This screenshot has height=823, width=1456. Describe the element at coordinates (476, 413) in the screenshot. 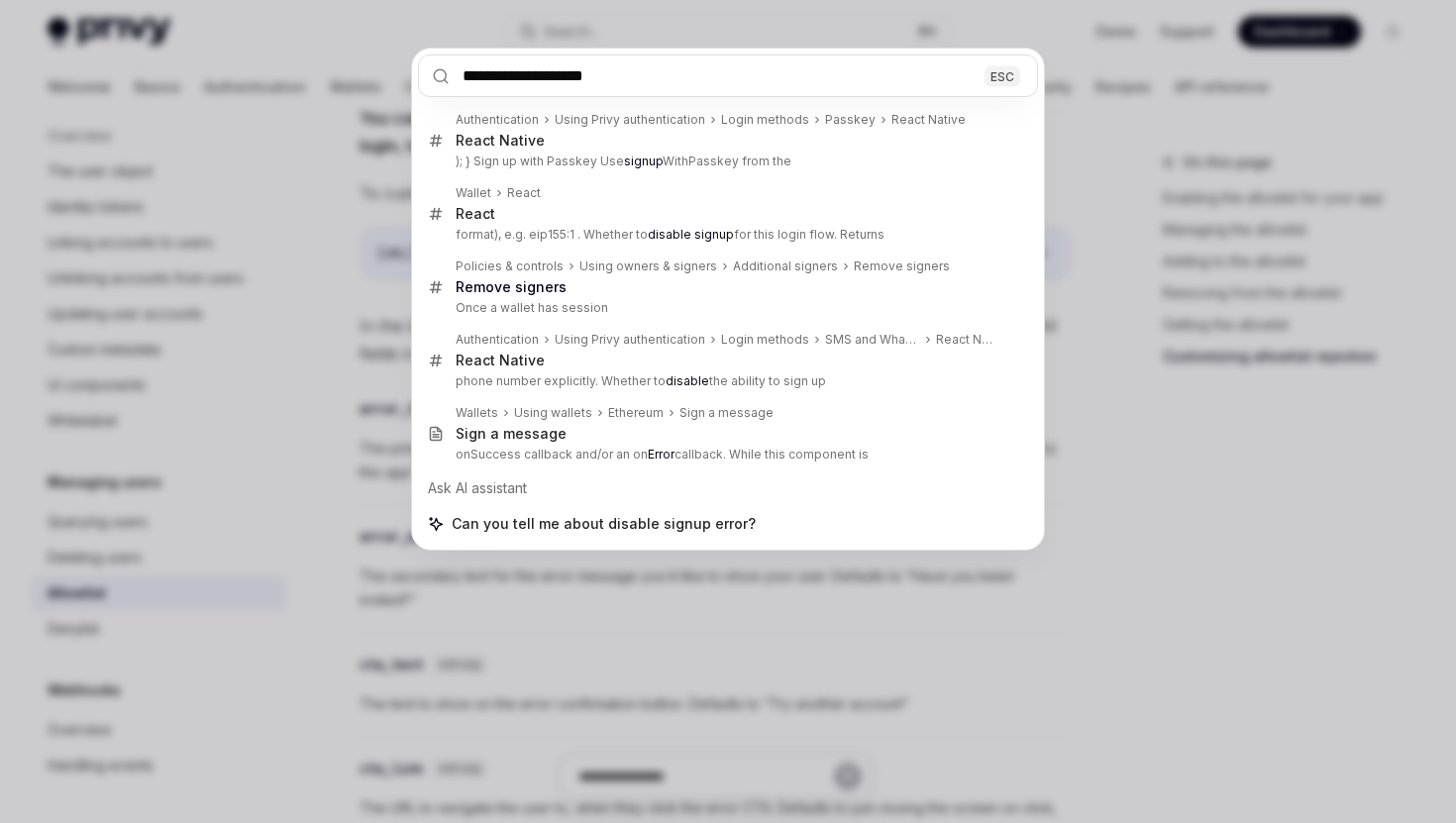

I see `div: Wallets` at that location.